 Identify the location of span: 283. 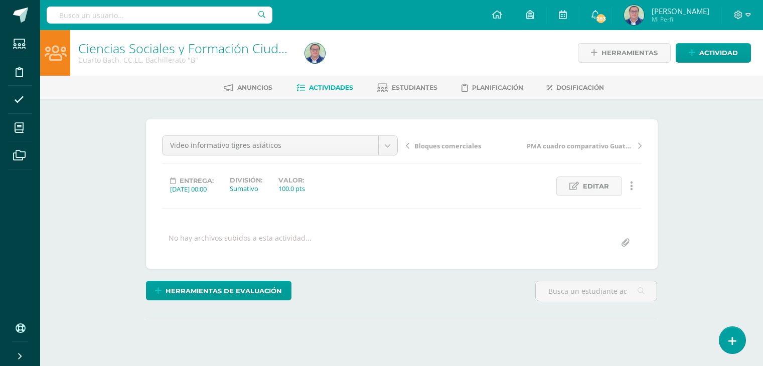
(601, 19).